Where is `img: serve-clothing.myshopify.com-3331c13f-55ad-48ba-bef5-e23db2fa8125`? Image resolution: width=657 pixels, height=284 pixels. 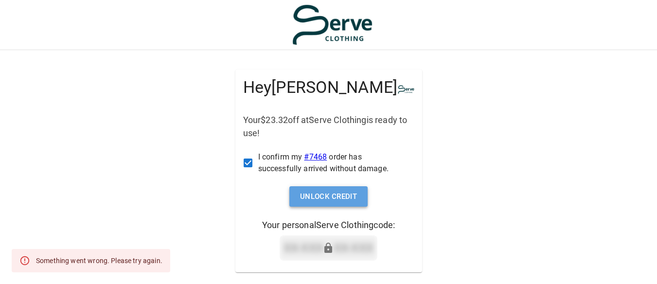
img: serve-clothing.myshopify.com-3331c13f-55ad-48ba-bef5-e23db2fa8125 is located at coordinates (332, 25).